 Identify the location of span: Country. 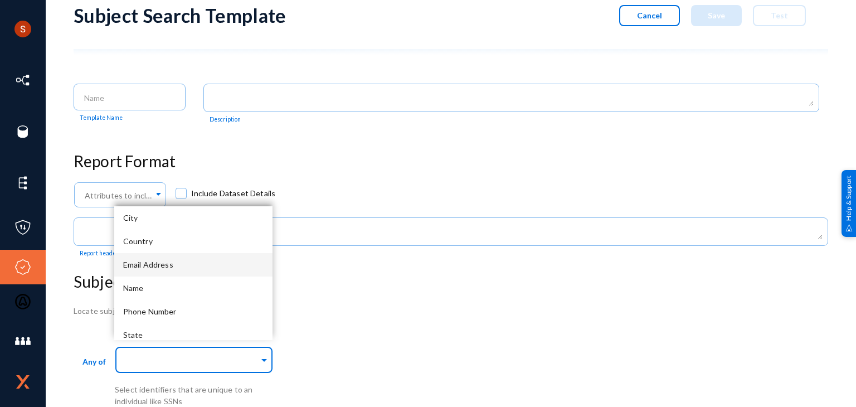
(138, 241).